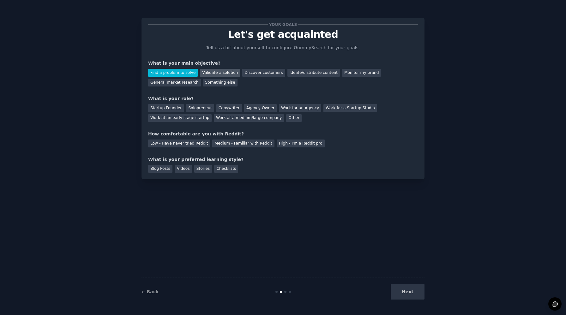 This screenshot has height=315, width=566. What do you see at coordinates (300, 108) in the screenshot?
I see `div: Work for an Agency` at bounding box center [300, 108].